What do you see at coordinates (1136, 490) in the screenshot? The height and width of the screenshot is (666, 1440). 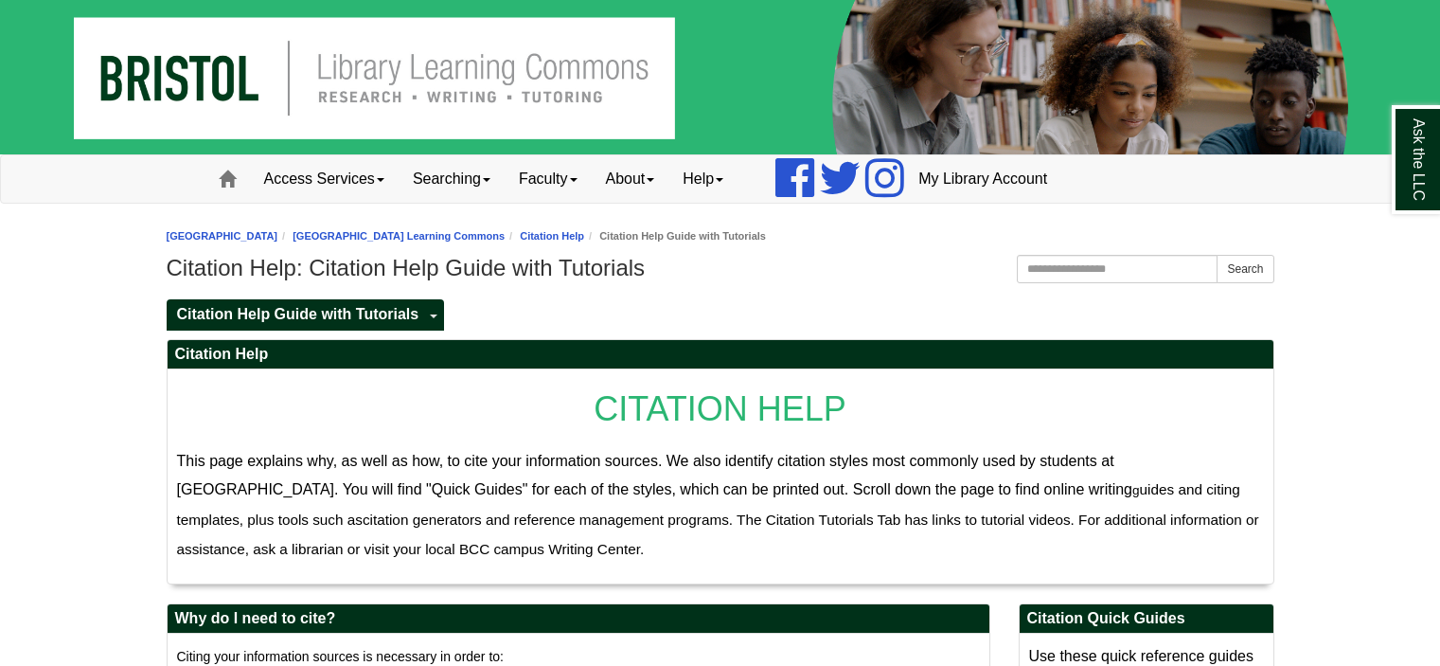 I see `span: g` at bounding box center [1136, 490].